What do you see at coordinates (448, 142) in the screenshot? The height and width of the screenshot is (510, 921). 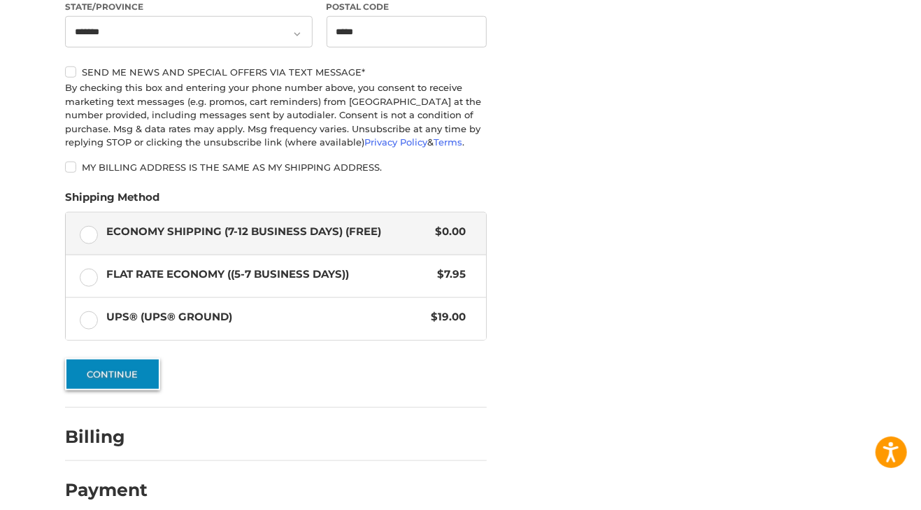 I see `a: Terms` at bounding box center [448, 142].